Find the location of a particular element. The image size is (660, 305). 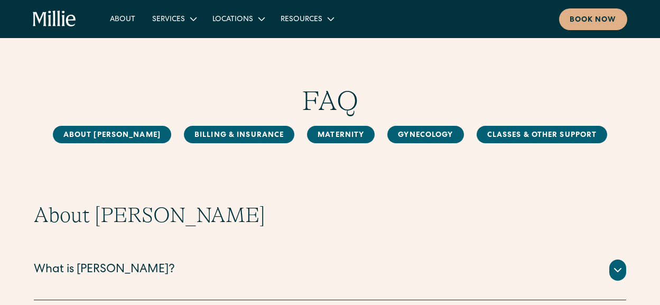

a: Classes & Other Support is located at coordinates (542, 134).